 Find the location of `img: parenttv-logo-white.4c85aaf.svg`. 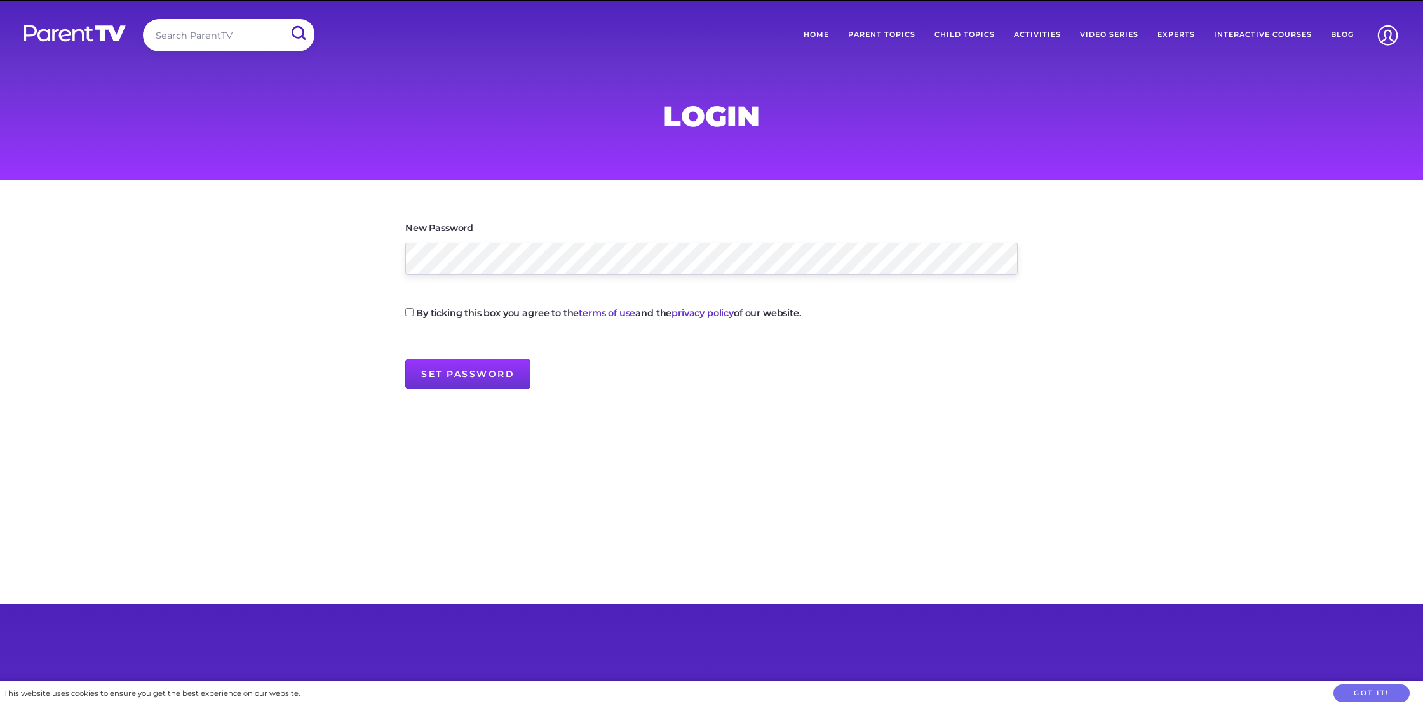

img: parenttv-logo-white.4c85aaf.svg is located at coordinates (74, 33).